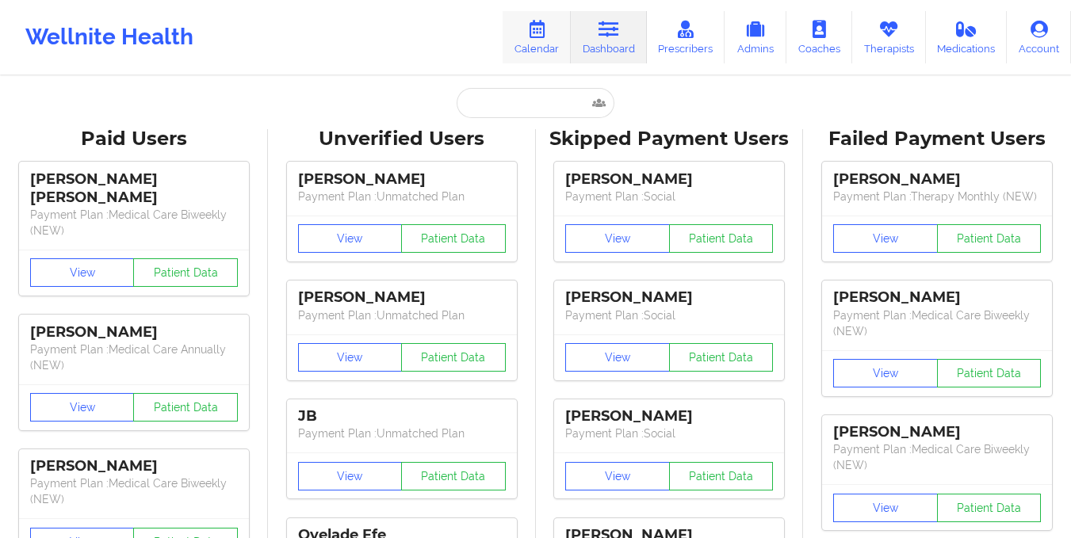 This screenshot has height=538, width=1071. Describe the element at coordinates (402, 416) in the screenshot. I see `div: JB` at that location.